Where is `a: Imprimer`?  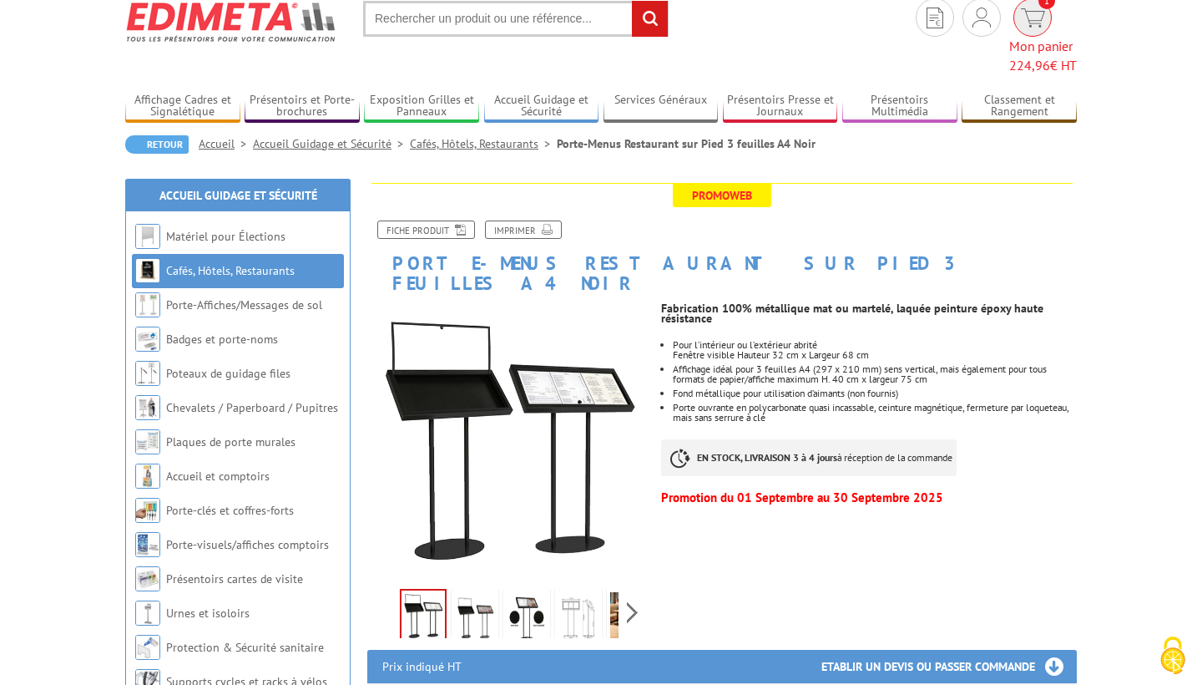
a: Imprimer is located at coordinates (523, 230).